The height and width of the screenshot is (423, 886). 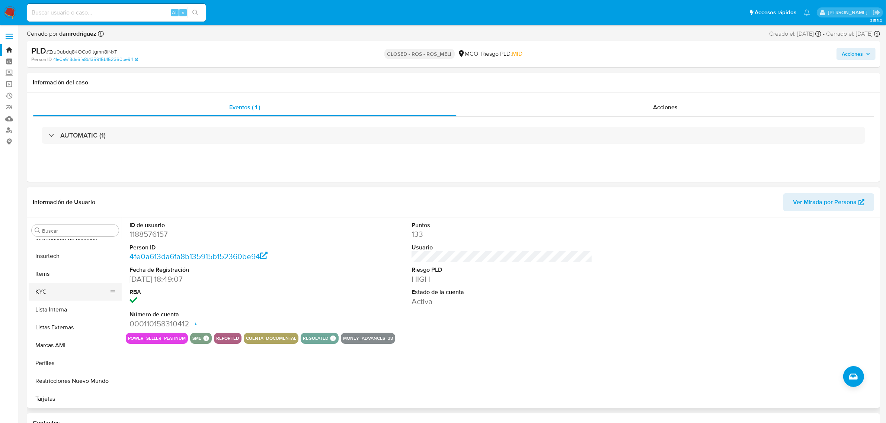 What do you see at coordinates (453, 83) in the screenshot?
I see `h1: Información del caso` at bounding box center [453, 83].